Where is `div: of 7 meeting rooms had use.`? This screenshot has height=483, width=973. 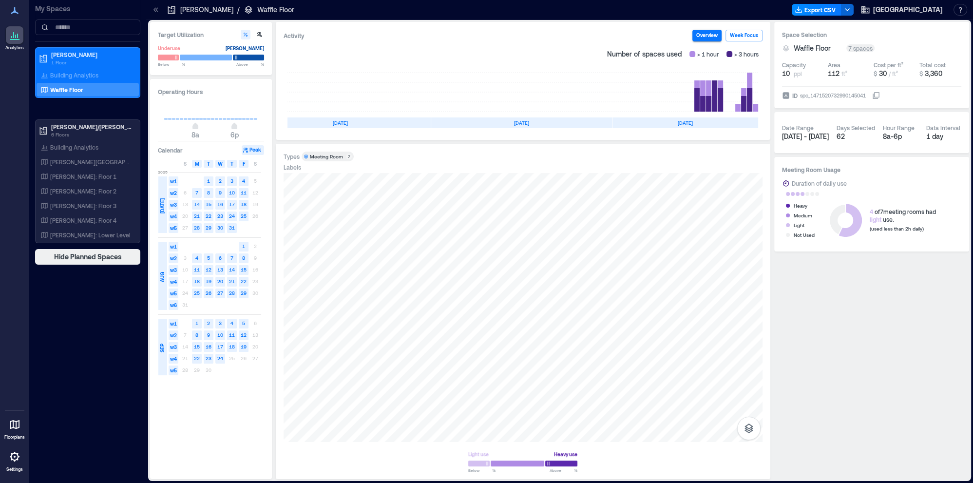
div: of 7 meeting rooms had use. is located at coordinates (903, 215).